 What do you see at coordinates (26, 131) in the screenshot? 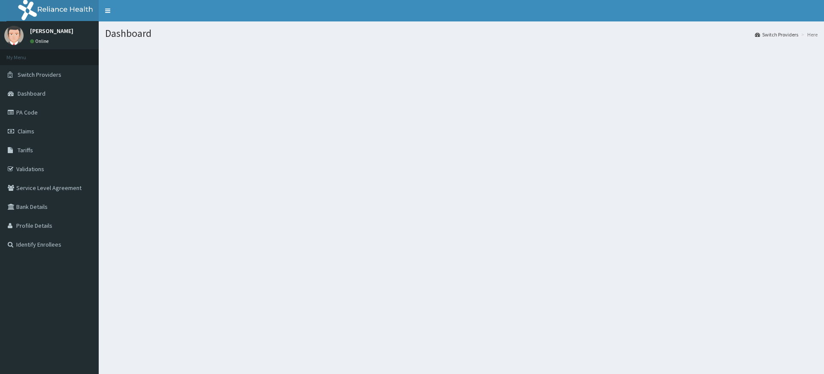
I see `span: Claims` at bounding box center [26, 131].